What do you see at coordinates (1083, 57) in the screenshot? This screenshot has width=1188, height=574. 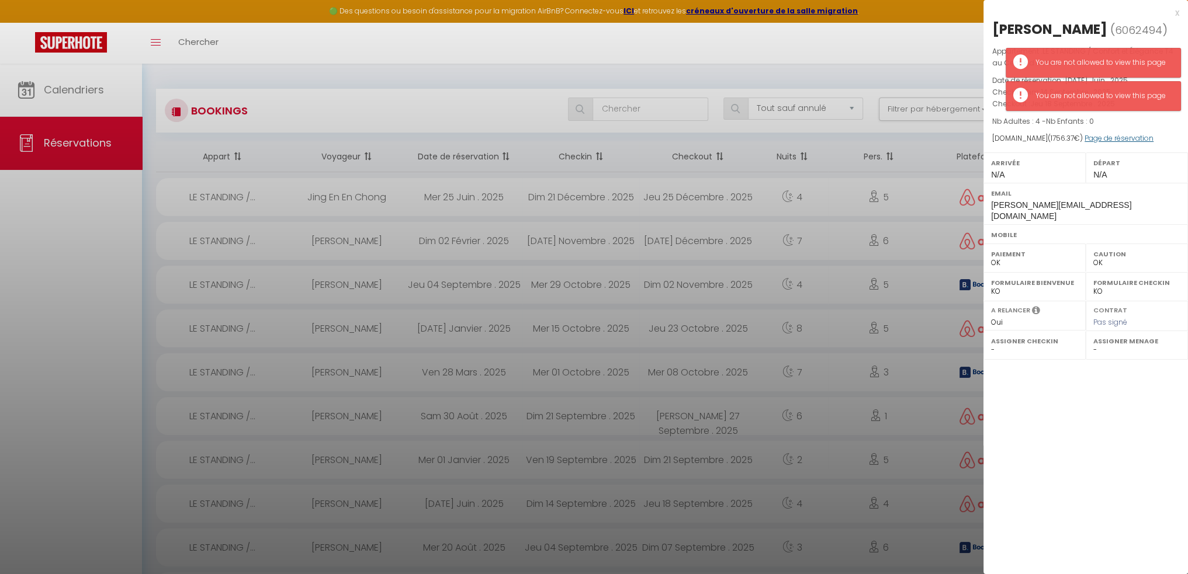 I see `span: LE STANDING / Confort et Élégance T4 au Centre d'Antibes - ANT21` at bounding box center [1083, 57].